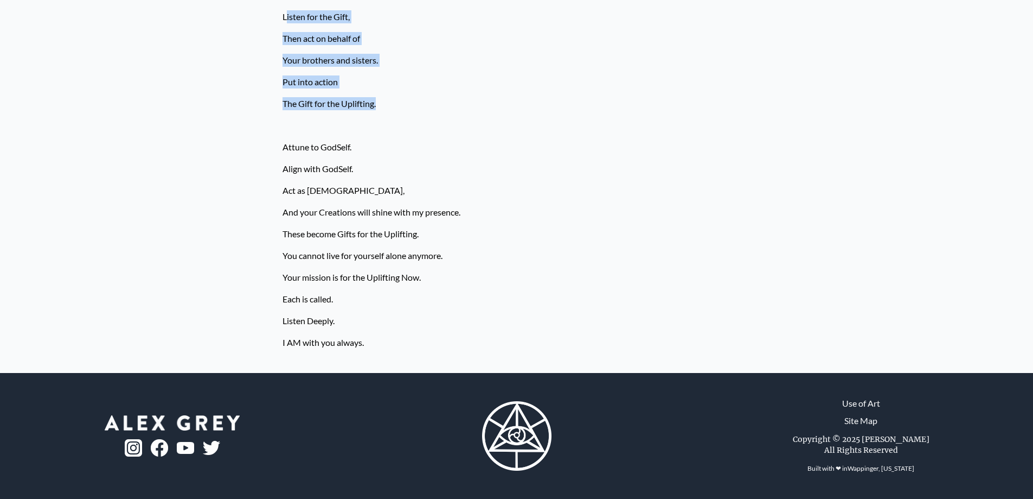 This screenshot has width=1033, height=499. Describe the element at coordinates (861, 403) in the screenshot. I see `a: Use of Art` at that location.